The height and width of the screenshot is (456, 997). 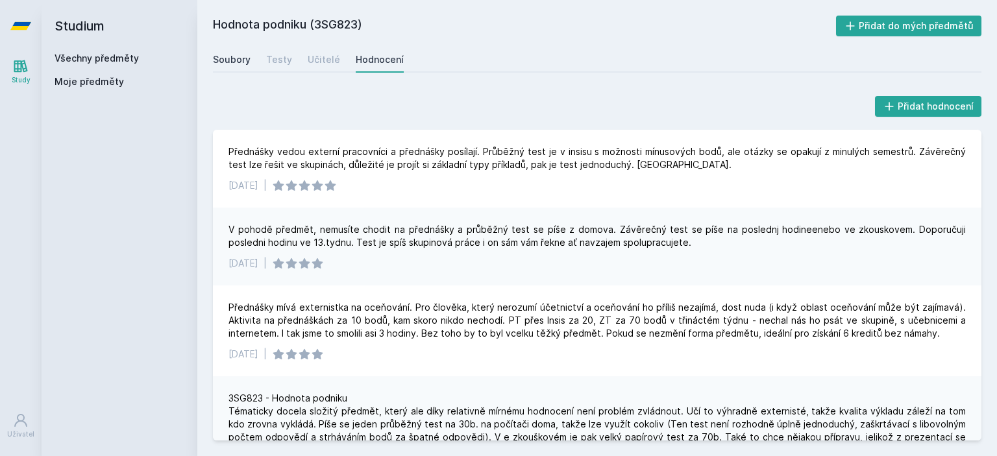 I want to click on div: V pohodě předmět, nemusíte chodit na přednášky a průběžný test se píše z domova. Závěrečný test s..., so click(x=597, y=236).